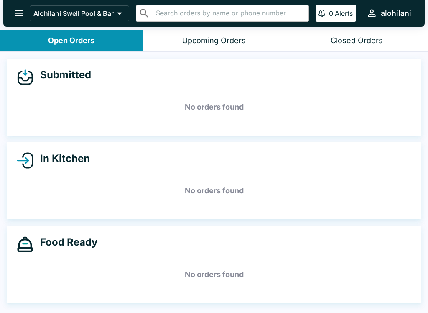 The width and height of the screenshot is (428, 313). What do you see at coordinates (61, 158) in the screenshot?
I see `h4: In Kitchen` at bounding box center [61, 158].